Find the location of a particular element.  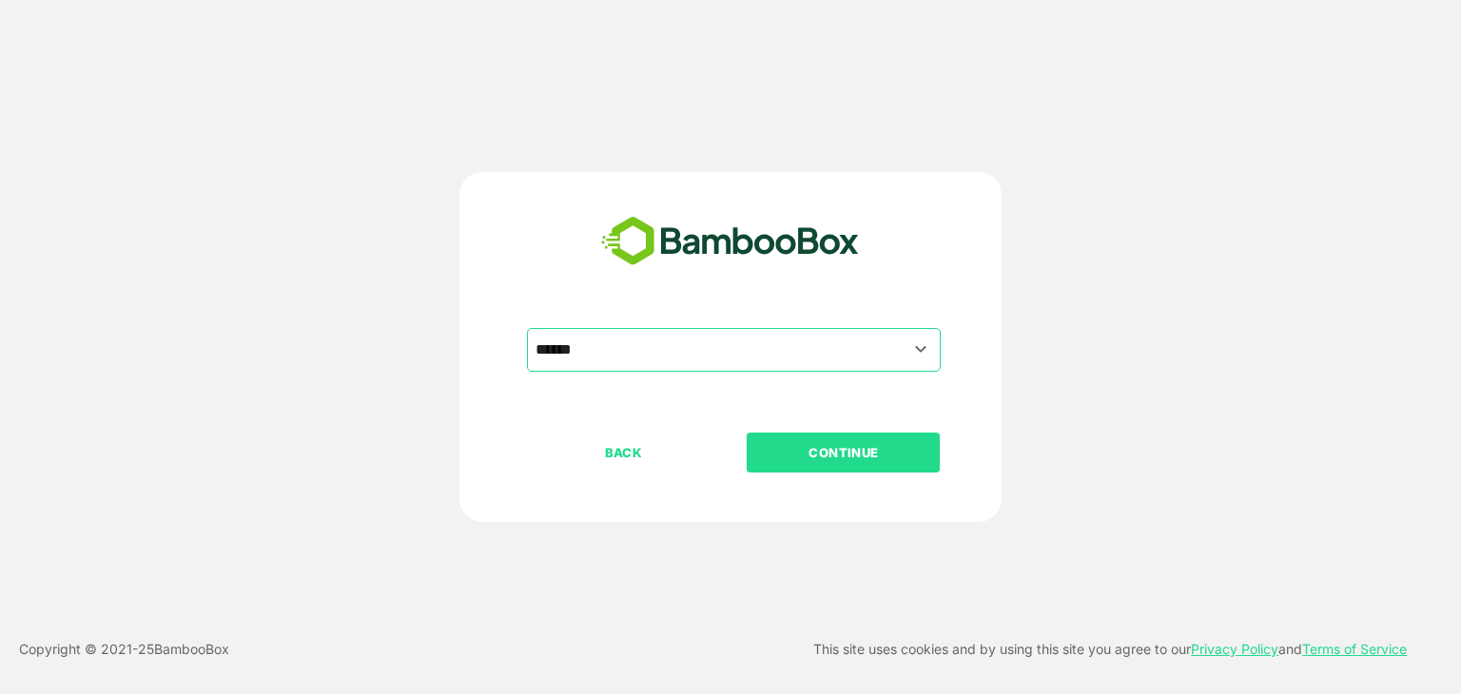

img: bamboobox is located at coordinates (729, 242).